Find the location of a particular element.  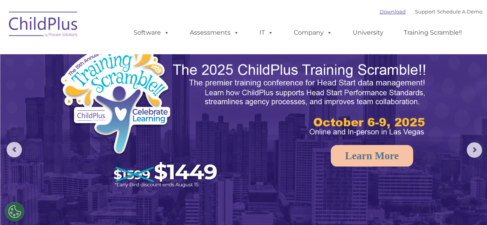

a: Learn More is located at coordinates (372, 156).